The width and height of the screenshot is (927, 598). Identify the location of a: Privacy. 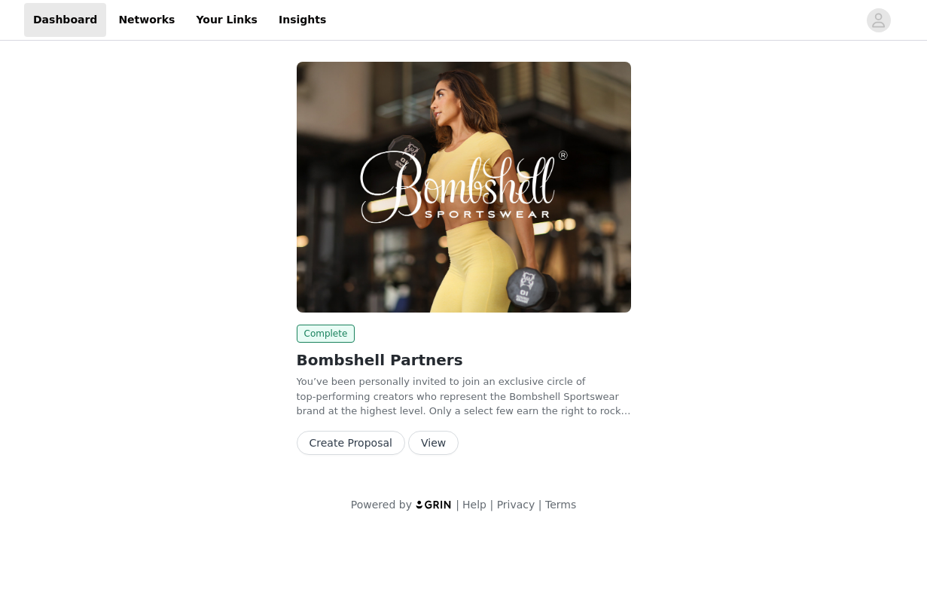
(516, 504).